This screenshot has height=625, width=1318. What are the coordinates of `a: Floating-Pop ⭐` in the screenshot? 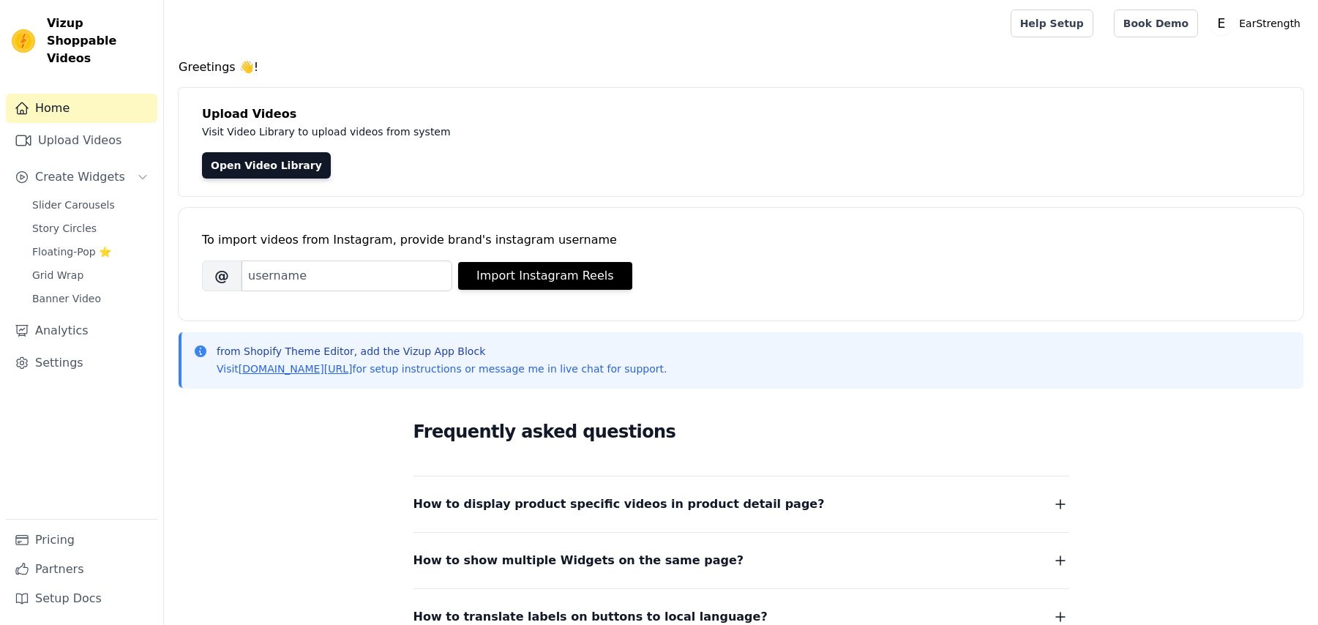 It's located at (90, 252).